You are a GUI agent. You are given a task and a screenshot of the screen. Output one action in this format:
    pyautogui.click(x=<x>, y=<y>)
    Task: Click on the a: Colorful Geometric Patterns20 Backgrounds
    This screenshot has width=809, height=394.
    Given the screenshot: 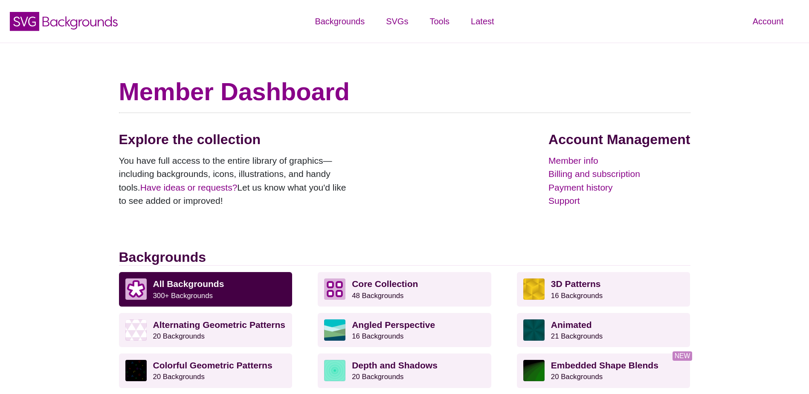 What is the action you would take?
    pyautogui.click(x=205, y=370)
    